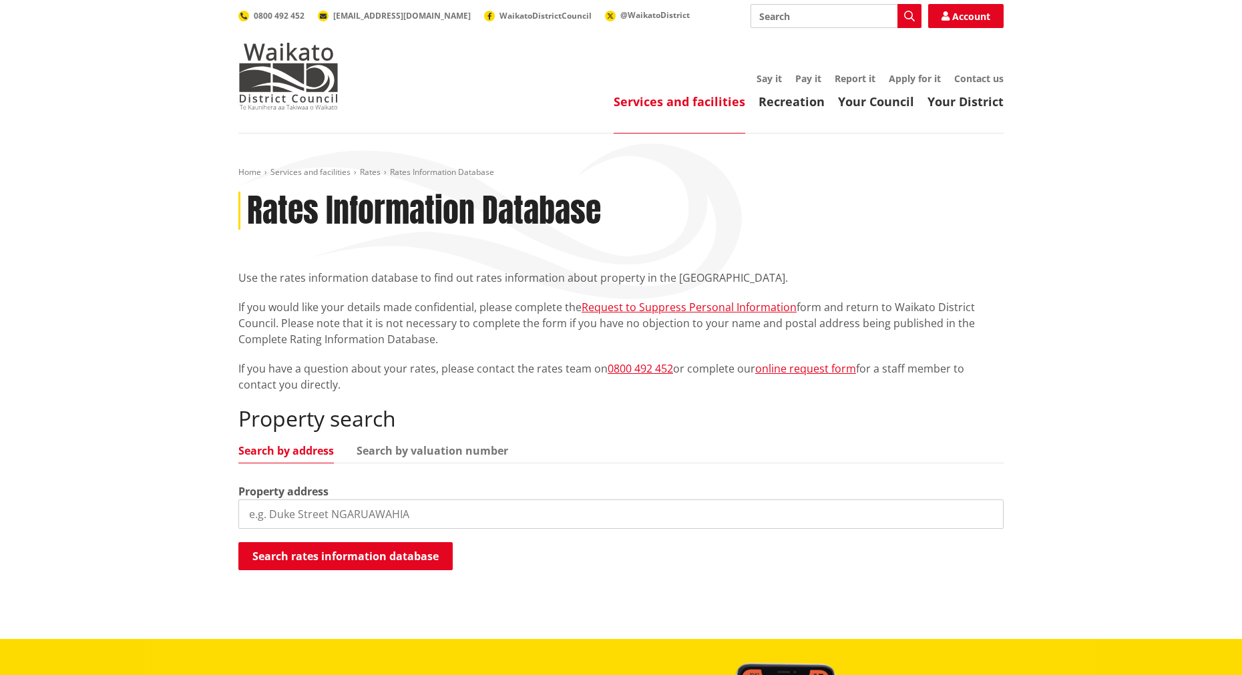 This screenshot has width=1242, height=675. Describe the element at coordinates (621, 278) in the screenshot. I see `p: Use the rates information database to find out rates information about property in the [GEOGRAPHI...` at that location.